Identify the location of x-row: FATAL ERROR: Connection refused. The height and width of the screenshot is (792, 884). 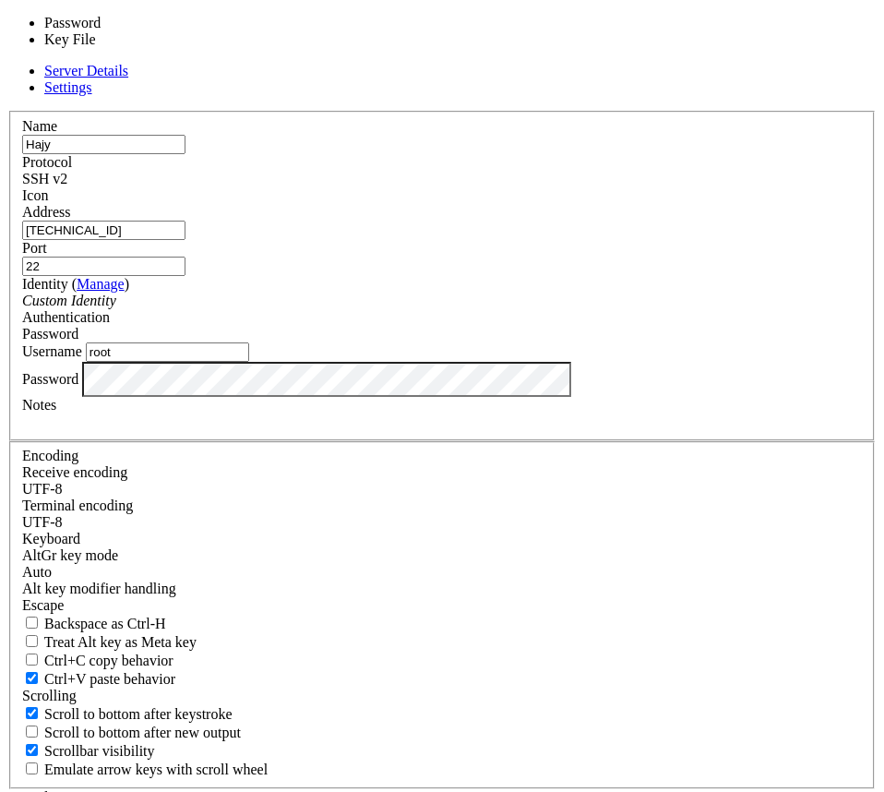
(326, 15).